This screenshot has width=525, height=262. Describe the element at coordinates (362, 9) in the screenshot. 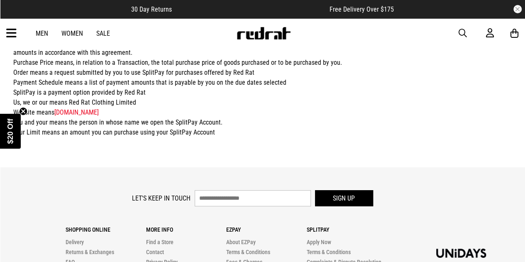

I see `span: Free Delivery Over $175` at that location.